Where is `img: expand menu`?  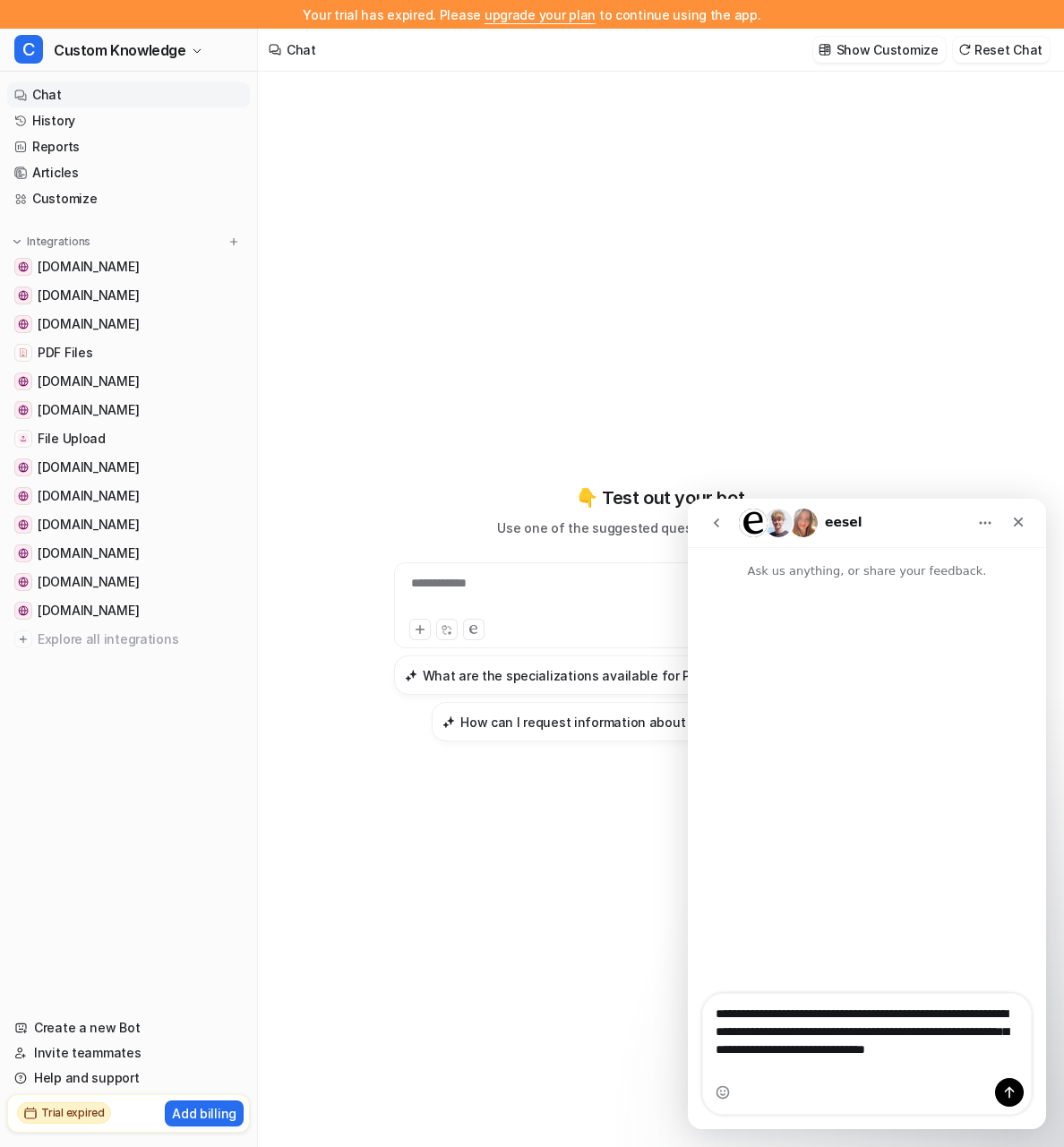 img: expand menu is located at coordinates (17, 242).